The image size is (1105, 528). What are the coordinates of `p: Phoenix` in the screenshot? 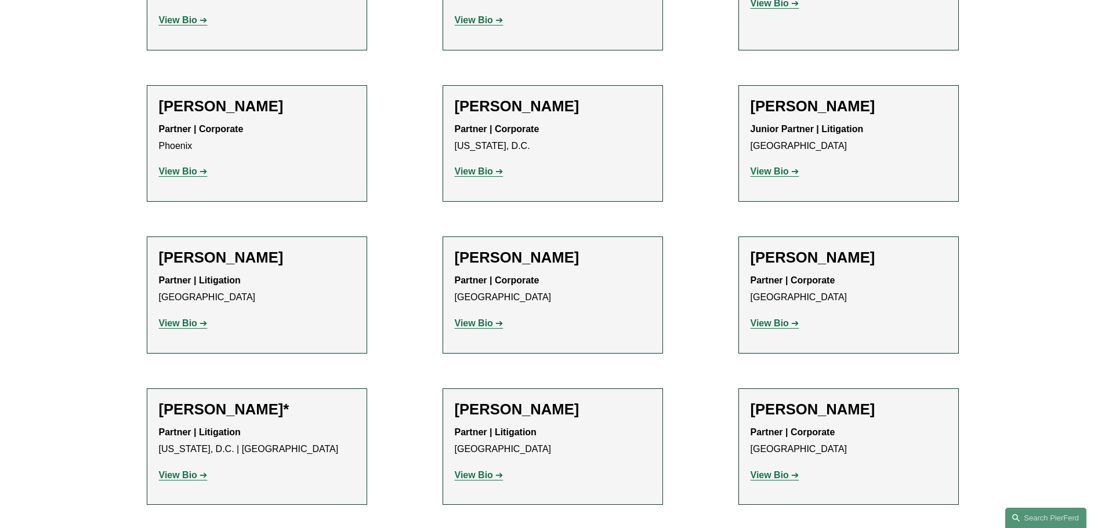 It's located at (257, 138).